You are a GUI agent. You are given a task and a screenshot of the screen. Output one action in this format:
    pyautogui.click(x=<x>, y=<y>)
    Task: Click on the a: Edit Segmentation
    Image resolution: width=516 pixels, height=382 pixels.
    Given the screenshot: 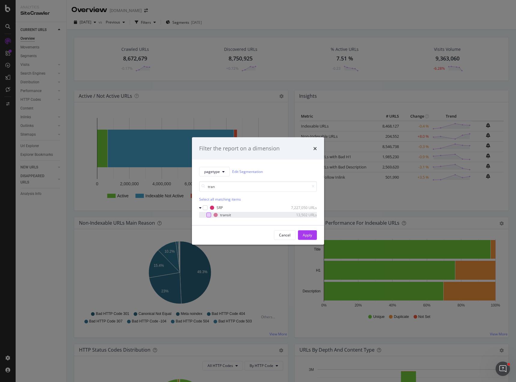 What is the action you would take?
    pyautogui.click(x=248, y=171)
    